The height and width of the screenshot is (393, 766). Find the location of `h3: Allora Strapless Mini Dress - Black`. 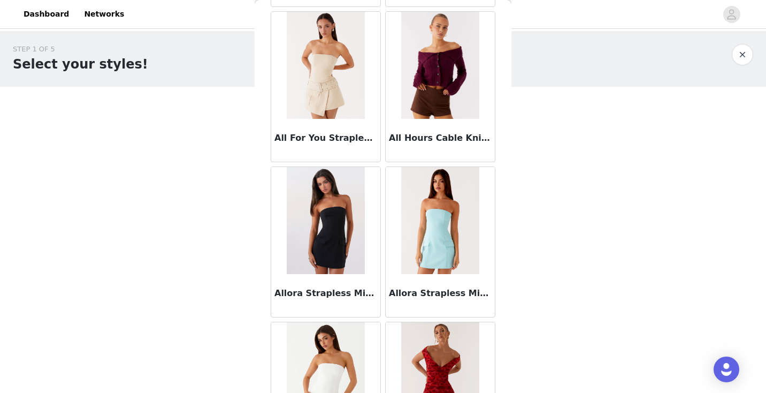

h3: Allora Strapless Mini Dress - Black is located at coordinates (326, 293).